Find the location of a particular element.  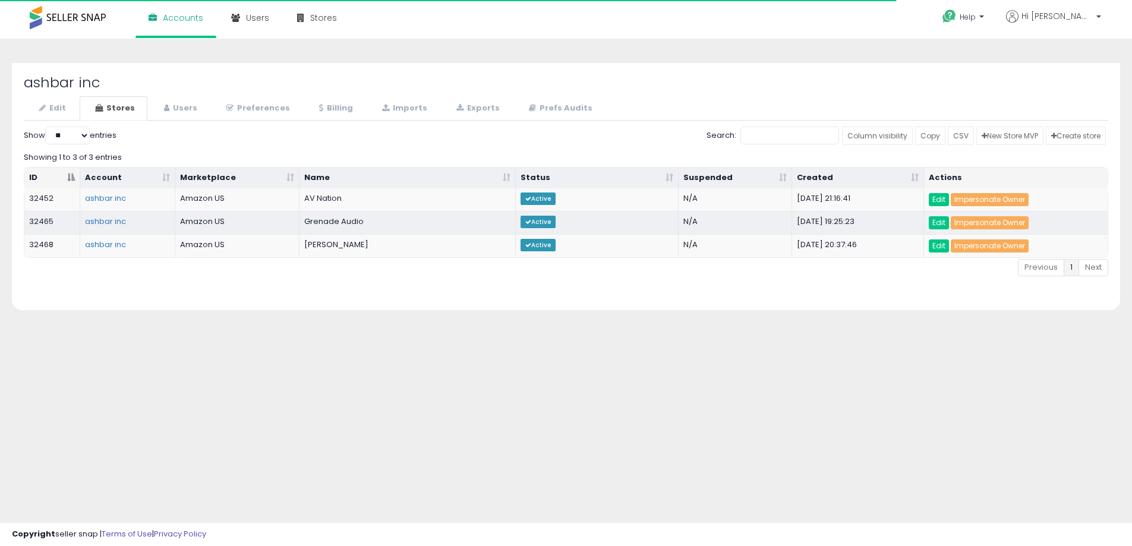

a: Next is located at coordinates (1093, 267).